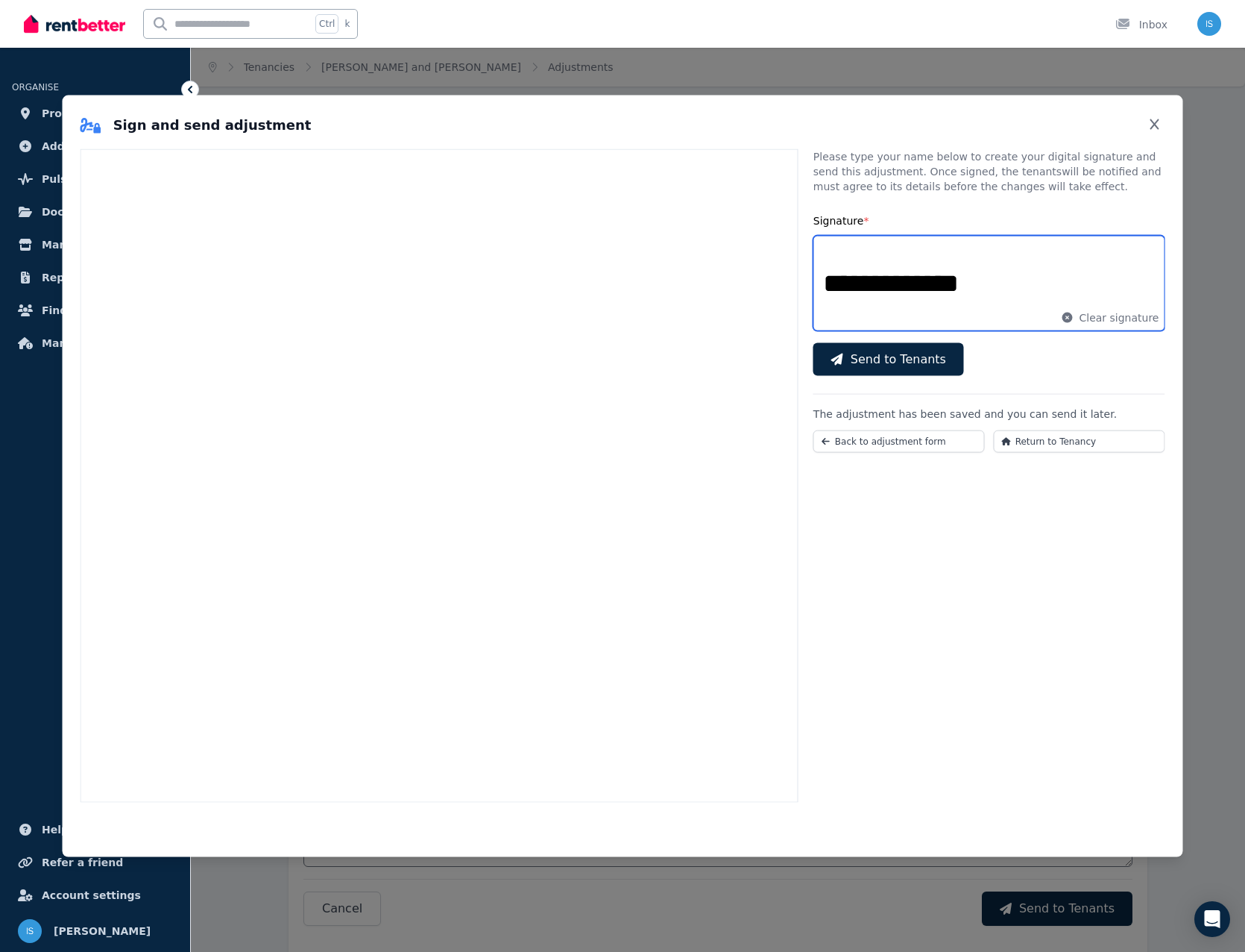 The height and width of the screenshot is (952, 1245). Describe the element at coordinates (889, 359) in the screenshot. I see `button: Send to Tenants` at that location.